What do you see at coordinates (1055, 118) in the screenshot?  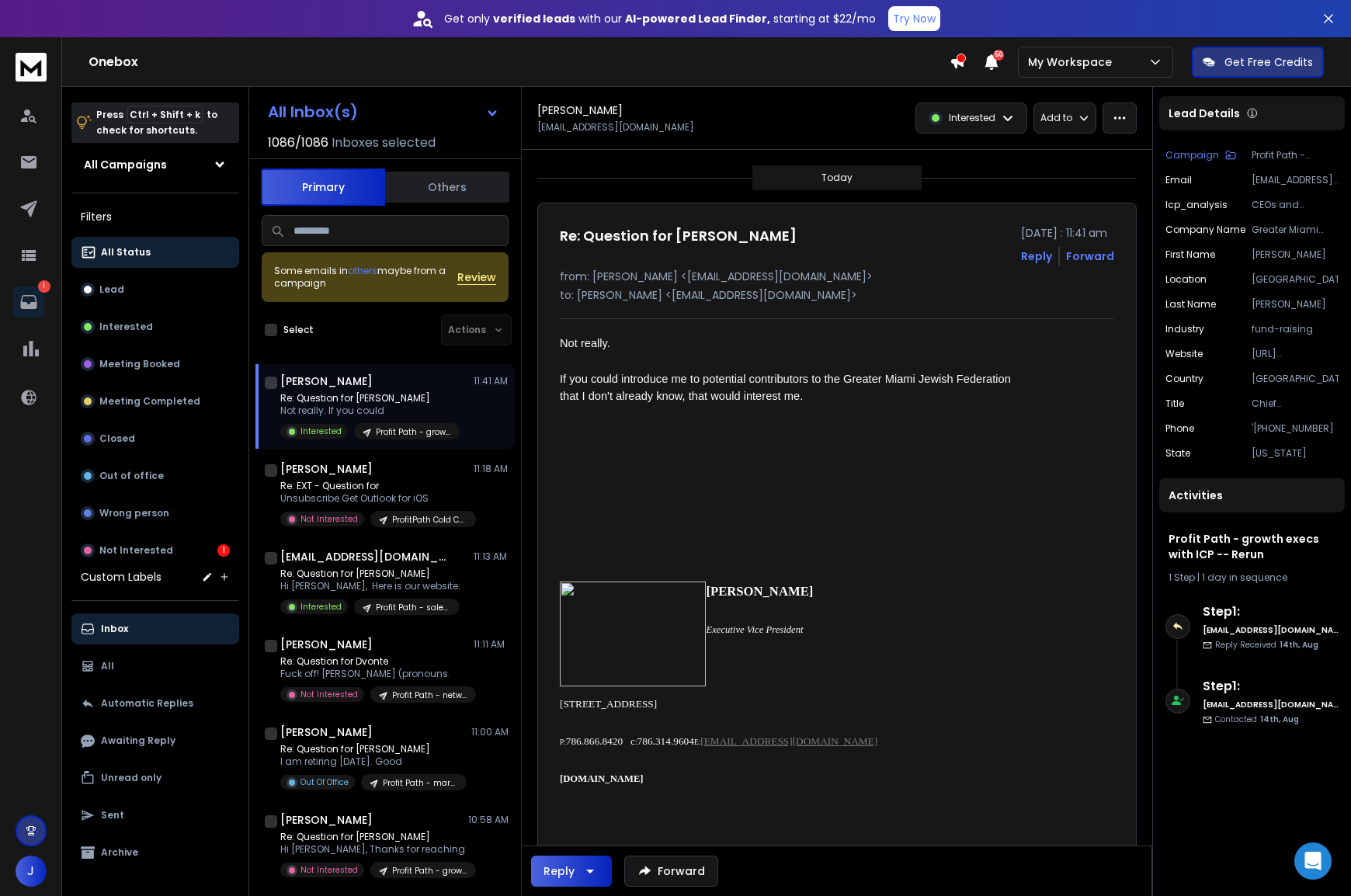 I see `p: Add to` at bounding box center [1055, 118].